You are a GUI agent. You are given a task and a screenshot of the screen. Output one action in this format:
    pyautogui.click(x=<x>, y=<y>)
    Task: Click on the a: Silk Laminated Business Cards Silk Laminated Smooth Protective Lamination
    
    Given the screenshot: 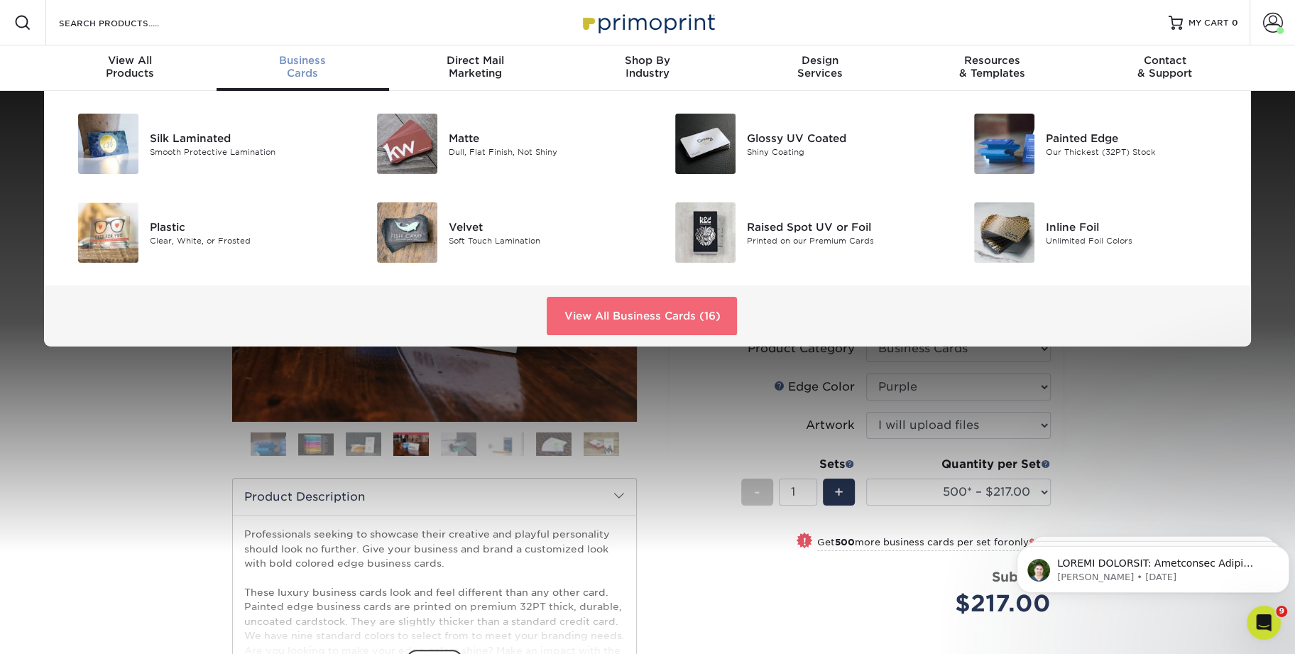 What is the action you would take?
    pyautogui.click(x=199, y=143)
    